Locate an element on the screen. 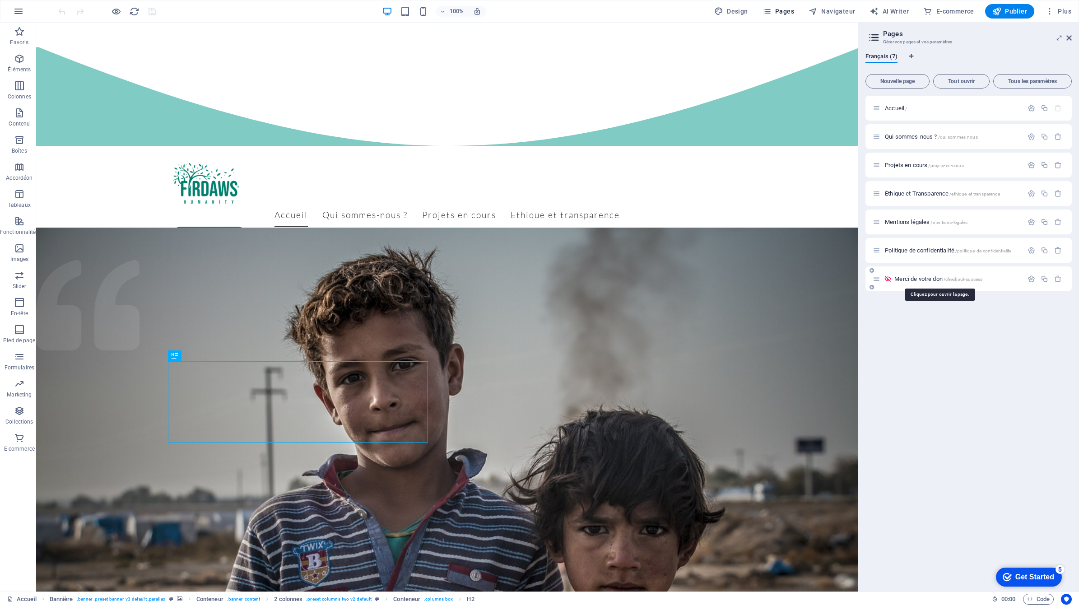  button: Plus is located at coordinates (1058, 11).